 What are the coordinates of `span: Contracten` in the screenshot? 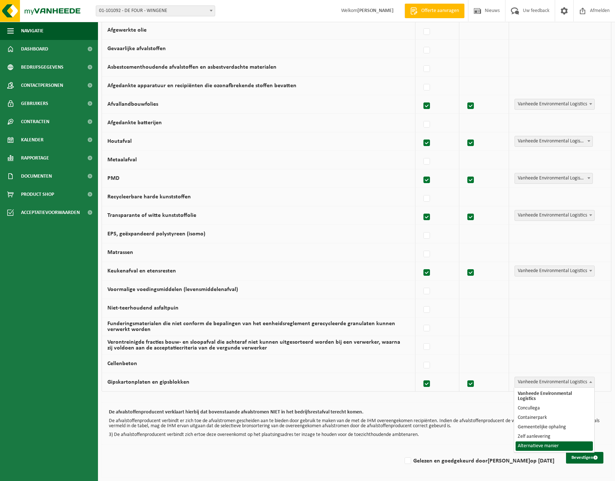 It's located at (35, 122).